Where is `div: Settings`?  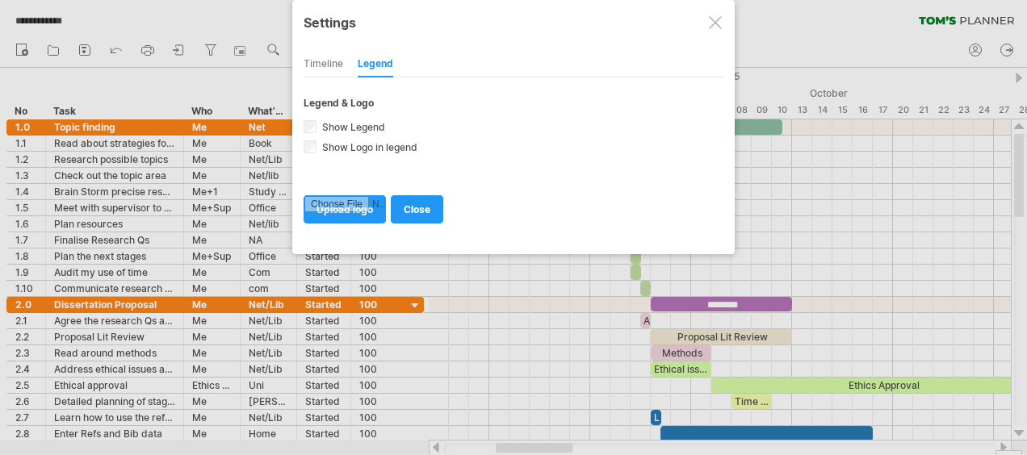
div: Settings is located at coordinates (514, 22).